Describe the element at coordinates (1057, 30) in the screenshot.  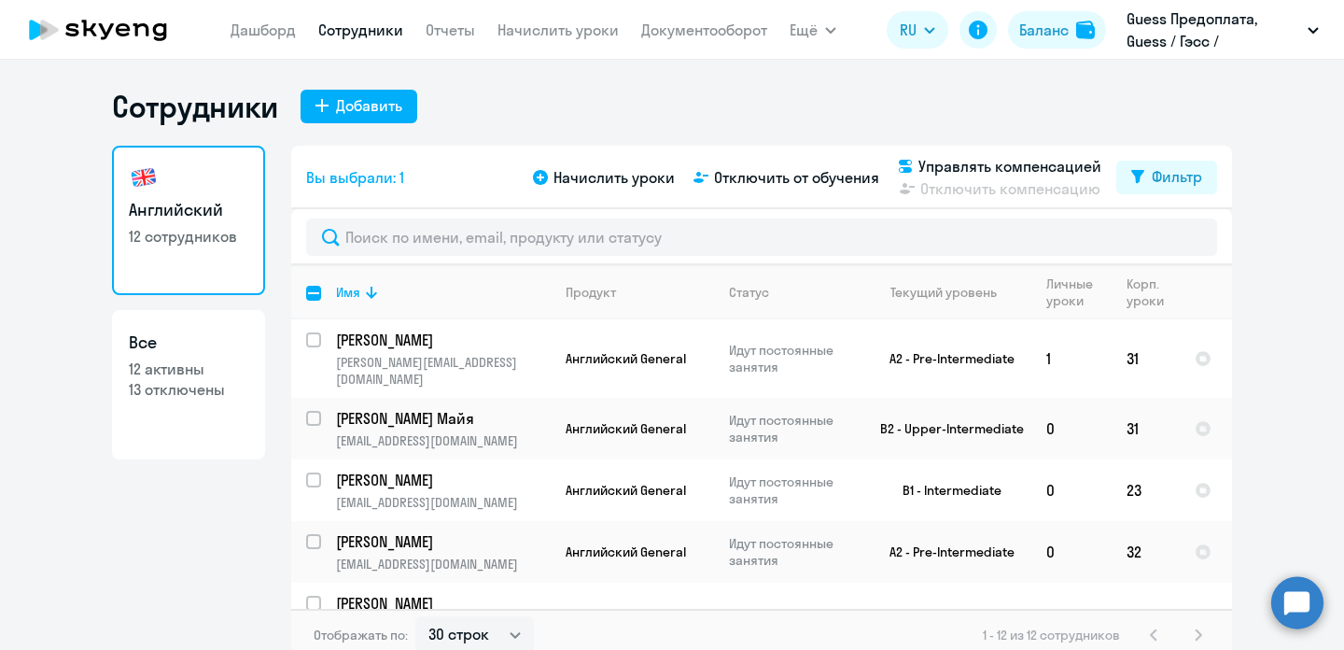
I see `button: Балансbalance` at that location.